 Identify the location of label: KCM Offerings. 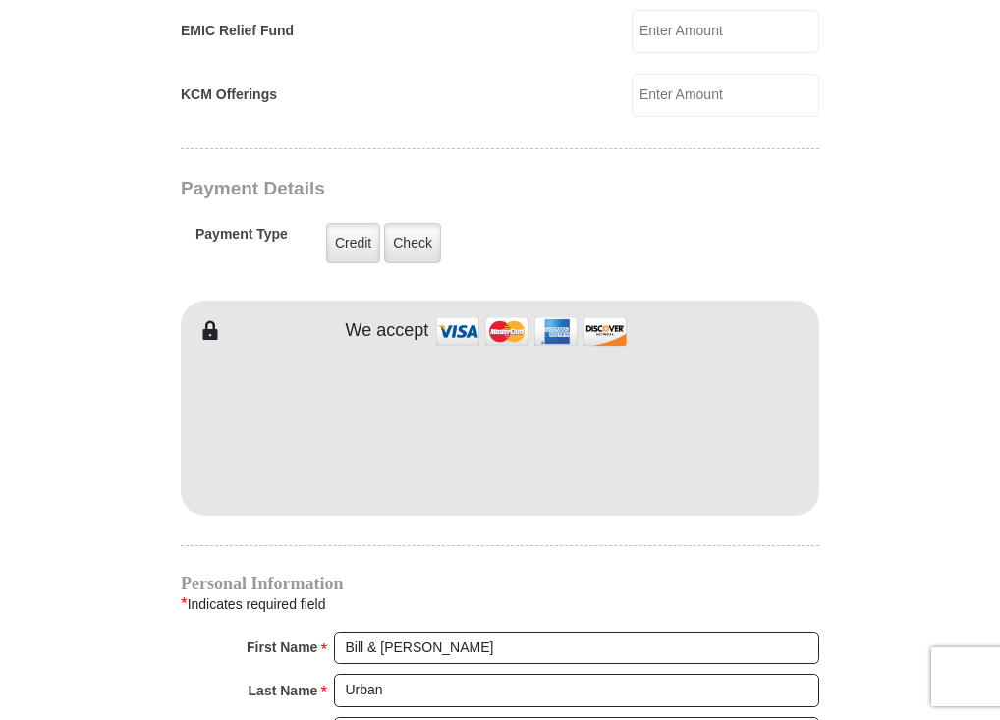
(229, 94).